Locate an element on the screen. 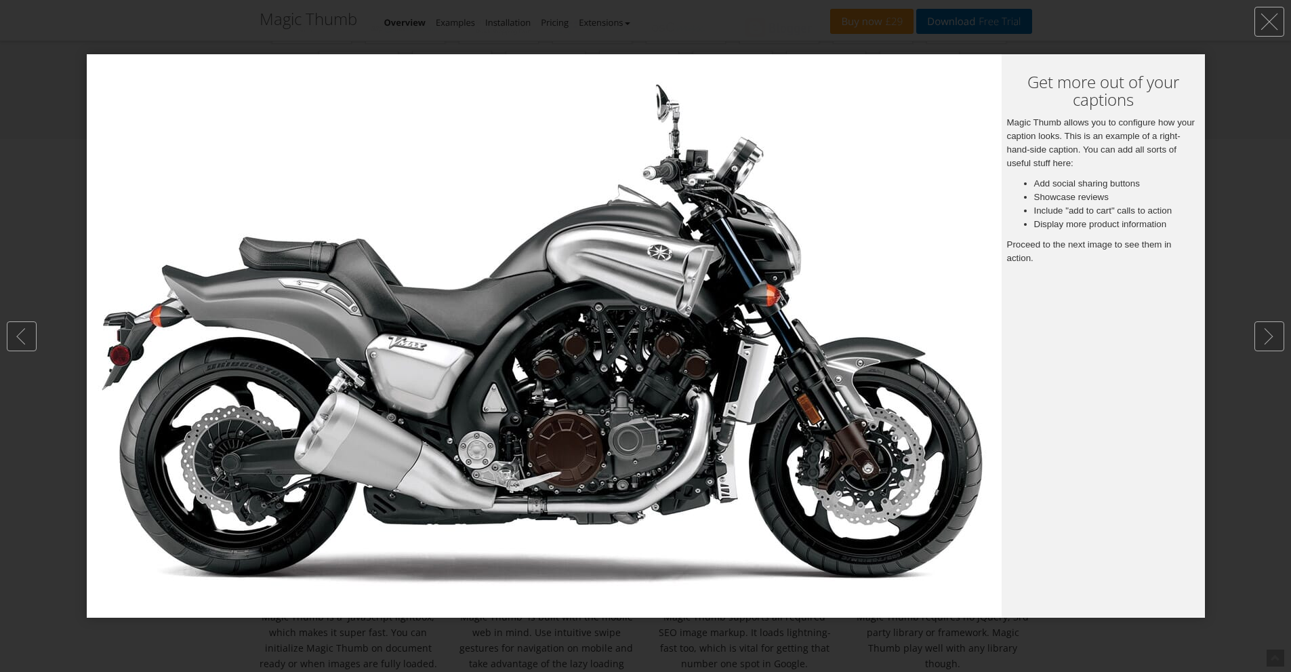  p: Magic Thumb allows you to configure how your caption looks. This is an example of a right-hand-si... is located at coordinates (1103, 143).